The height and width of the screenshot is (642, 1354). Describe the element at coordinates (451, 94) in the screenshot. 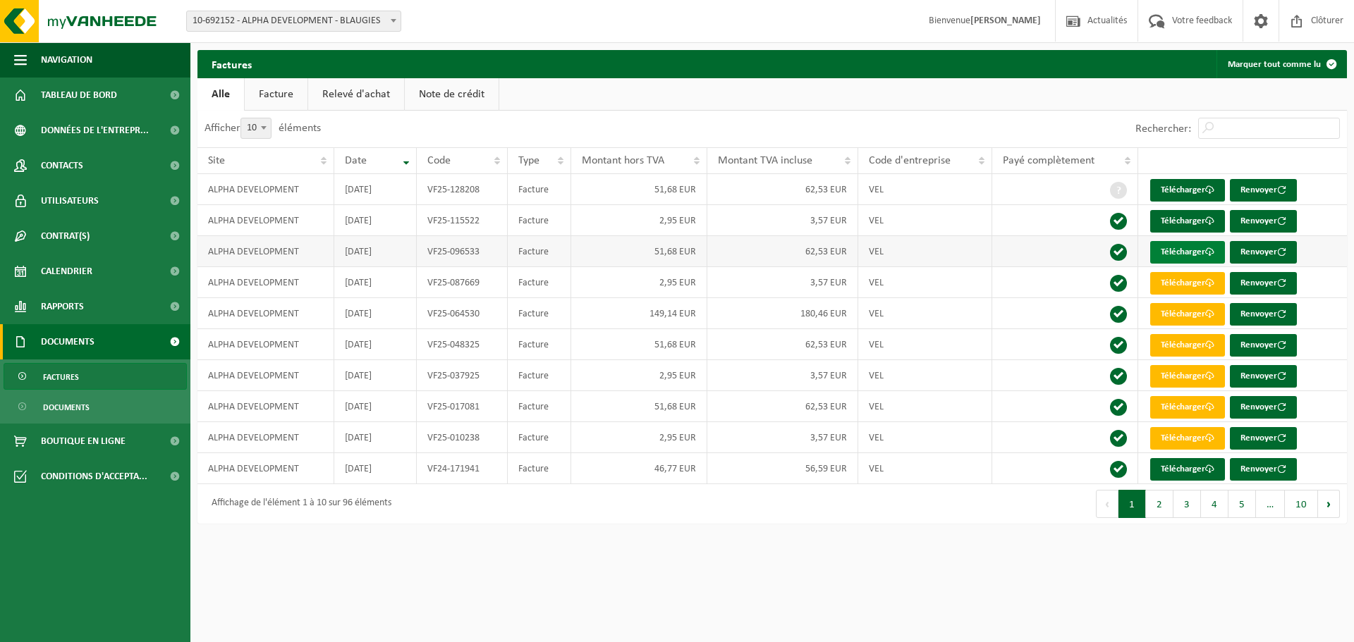

I see `a: Note de crédit` at that location.